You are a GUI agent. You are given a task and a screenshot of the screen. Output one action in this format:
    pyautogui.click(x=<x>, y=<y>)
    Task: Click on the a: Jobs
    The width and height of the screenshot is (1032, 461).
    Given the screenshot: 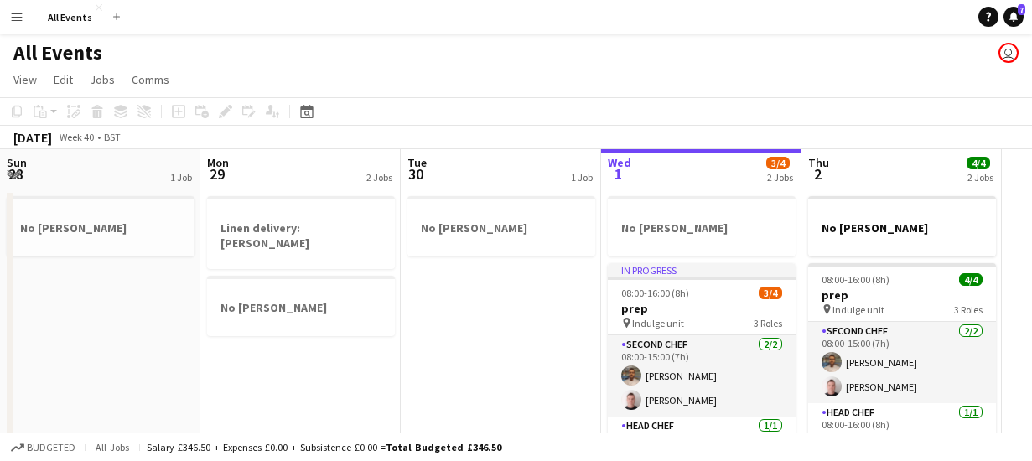 What is the action you would take?
    pyautogui.click(x=102, y=80)
    